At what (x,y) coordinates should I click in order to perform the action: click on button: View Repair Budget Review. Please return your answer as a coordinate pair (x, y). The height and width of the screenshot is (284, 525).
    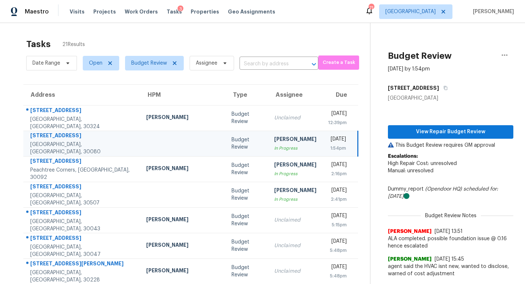
    Looking at the image, I should click on (450, 132).